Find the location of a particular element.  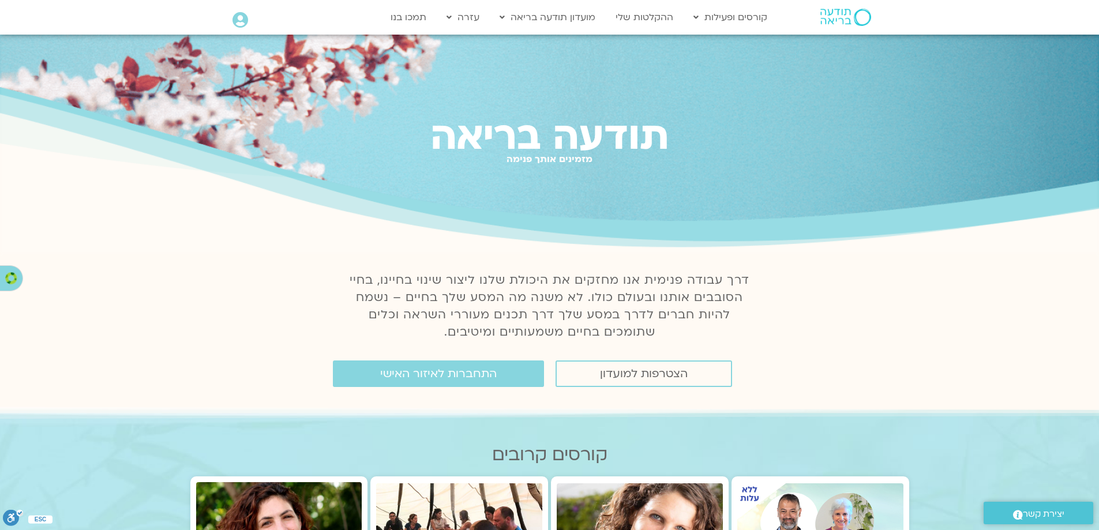

a: ההקלטות שלי is located at coordinates (644, 17).